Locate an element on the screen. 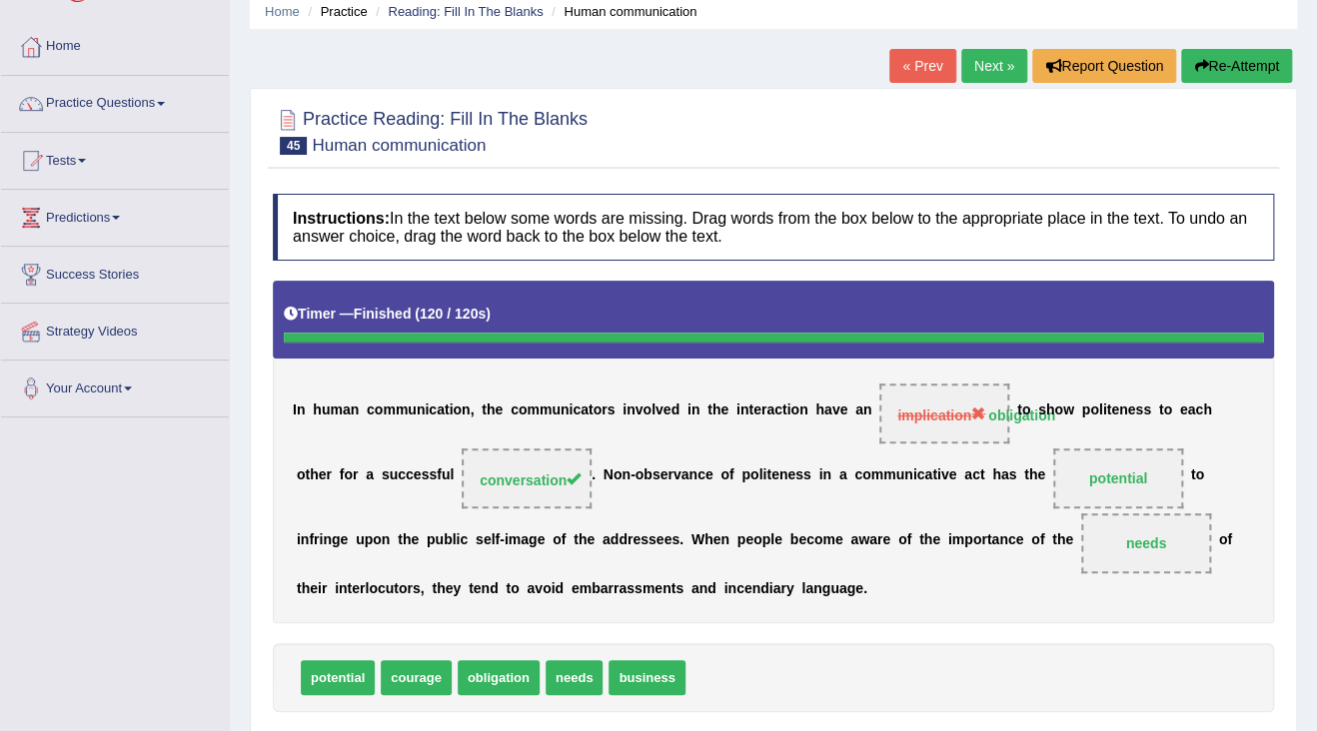 The width and height of the screenshot is (1317, 731). a: Your Account is located at coordinates (115, 386).